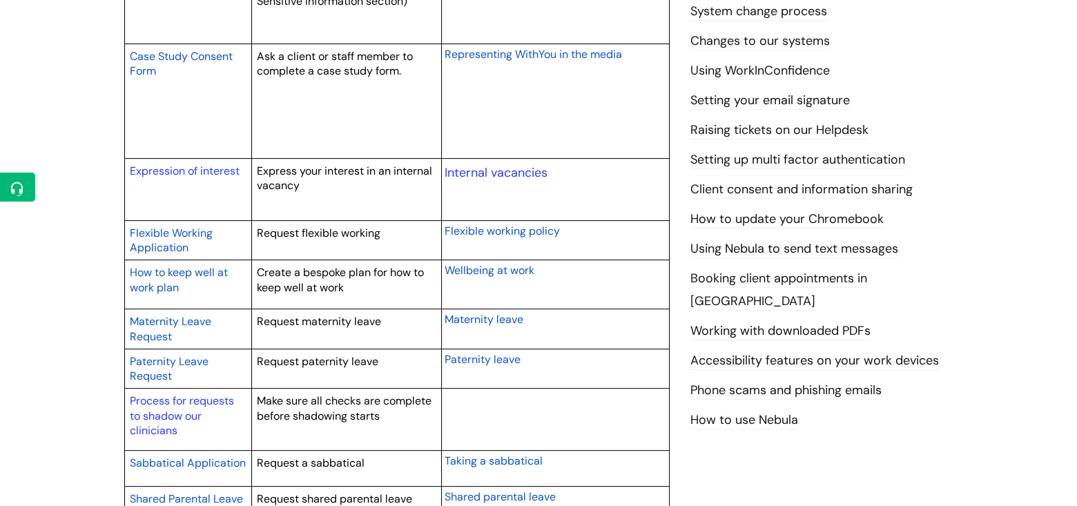  Describe the element at coordinates (815, 361) in the screenshot. I see `a: Accessibility features on your work devices` at that location.